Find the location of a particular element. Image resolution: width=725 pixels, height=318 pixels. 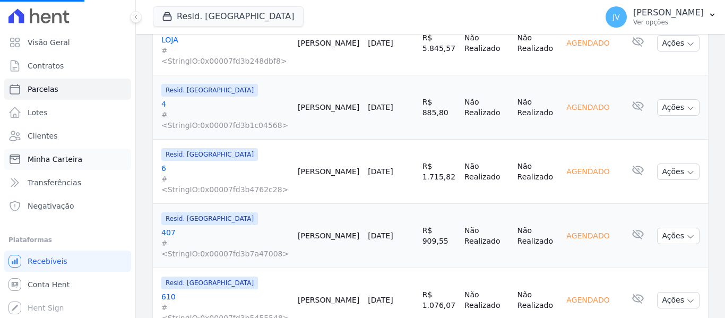

span: Parcelas is located at coordinates (43, 89).